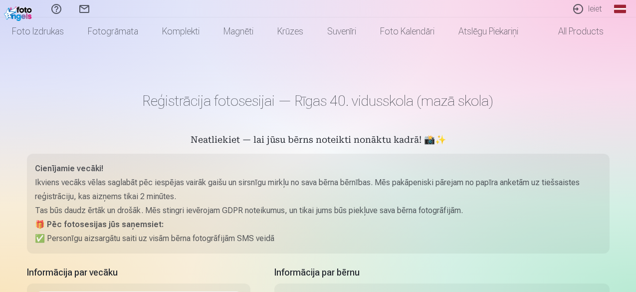 The image size is (636, 292). What do you see at coordinates (113, 31) in the screenshot?
I see `a: Fotogrāmata` at bounding box center [113, 31].